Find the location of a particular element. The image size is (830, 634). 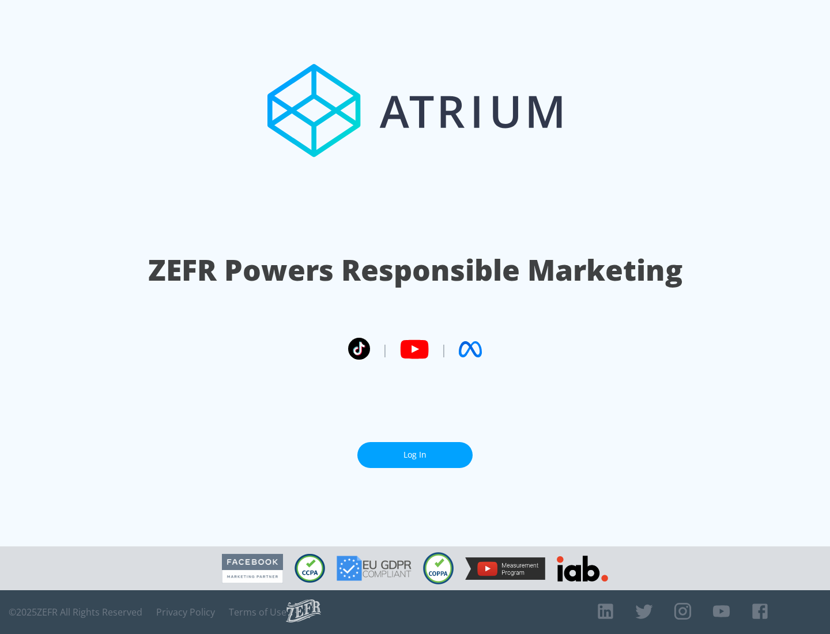

a: Privacy Policy is located at coordinates (186, 612).